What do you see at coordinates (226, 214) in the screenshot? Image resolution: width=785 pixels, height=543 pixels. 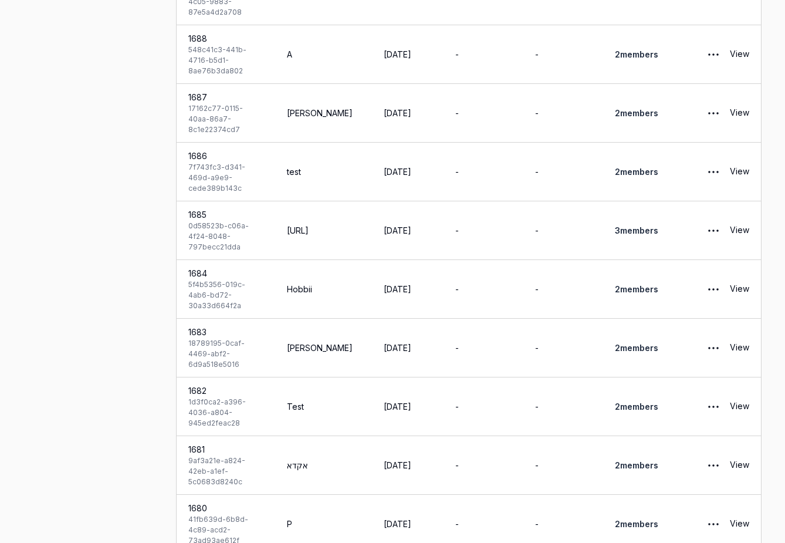 I see `div: 1685` at bounding box center [226, 214].